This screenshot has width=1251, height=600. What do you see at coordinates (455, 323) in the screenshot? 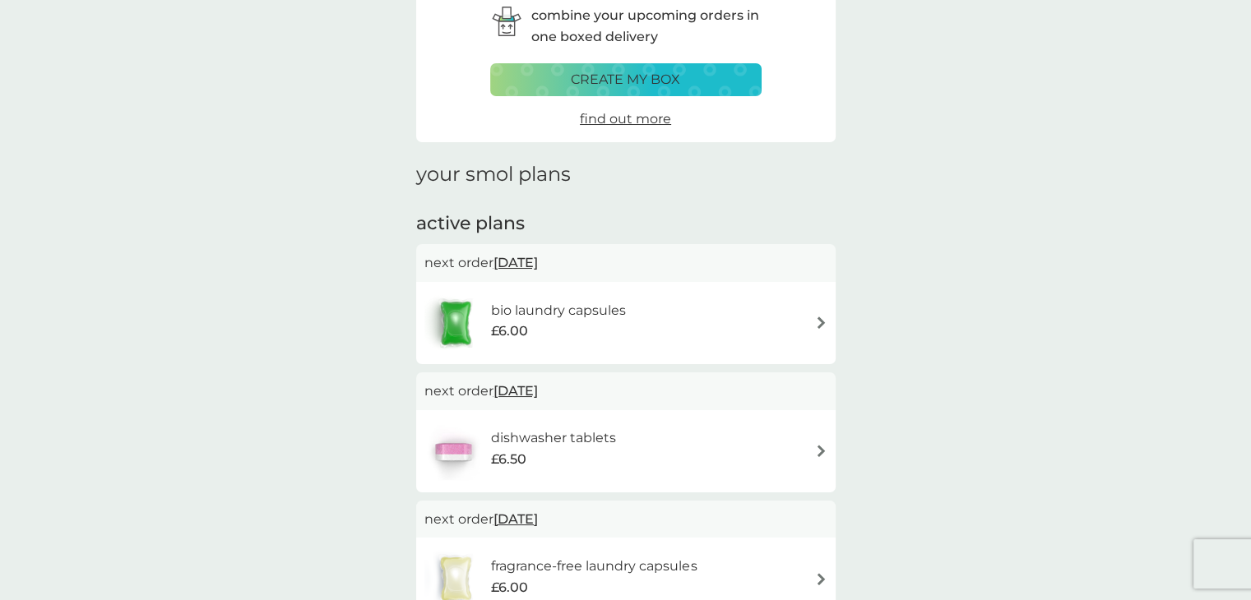
I see `img: bio laundry capsules` at bounding box center [455, 323].